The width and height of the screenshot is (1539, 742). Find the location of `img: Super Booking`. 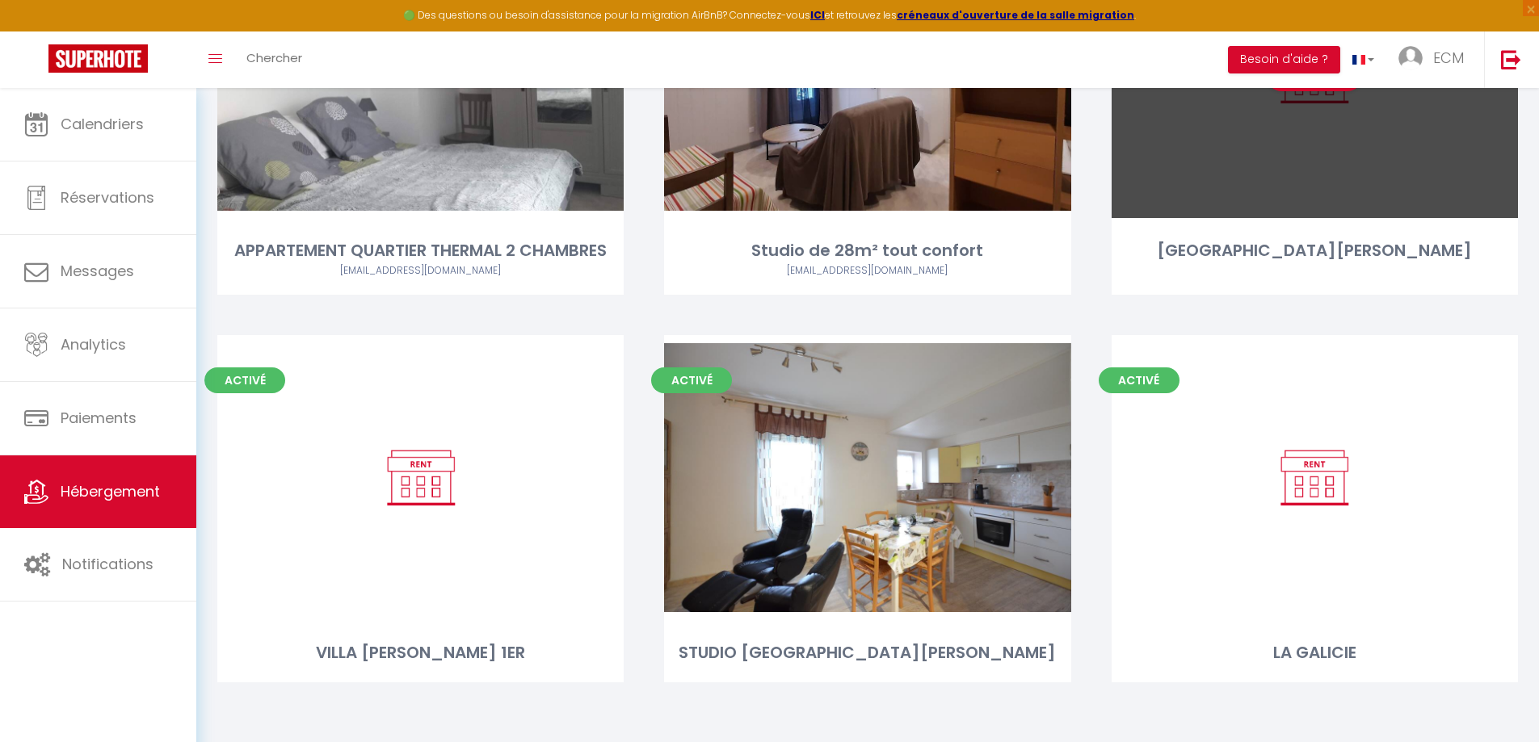

img: Super Booking is located at coordinates (98, 58).